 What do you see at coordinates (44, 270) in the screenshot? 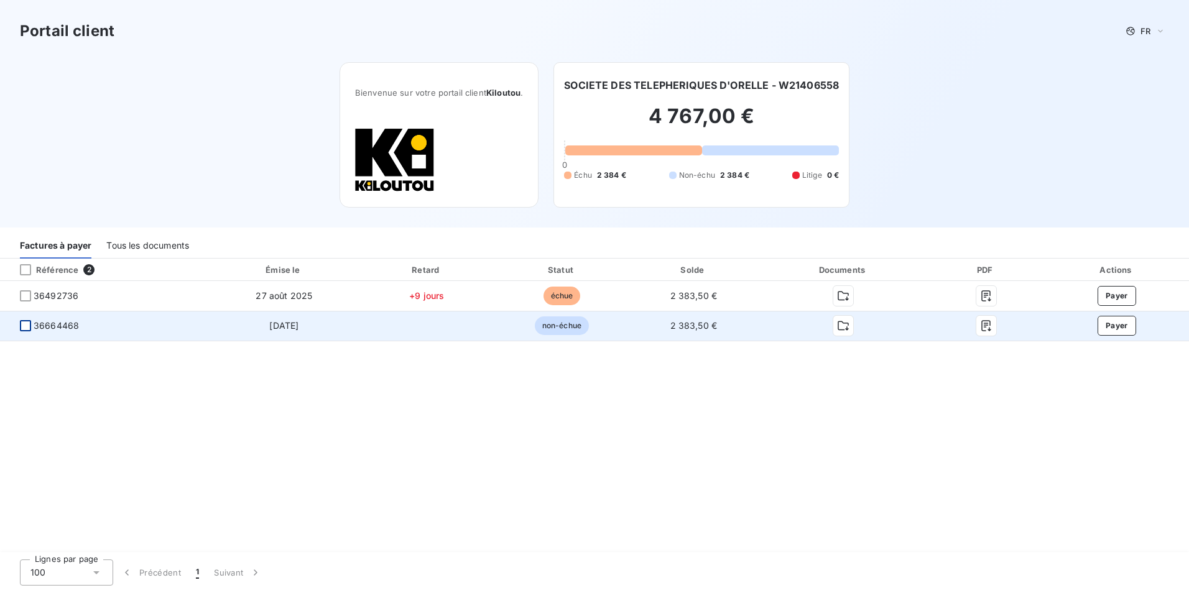
I see `div: Référence` at bounding box center [44, 270].